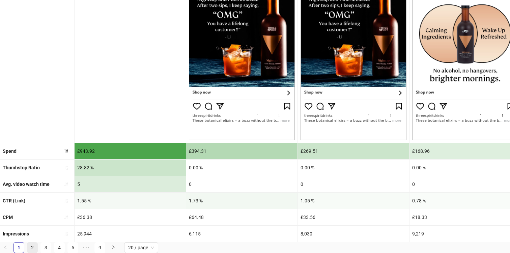 This screenshot has width=510, height=253. Describe the element at coordinates (130, 217) in the screenshot. I see `div: £36.38` at that location.